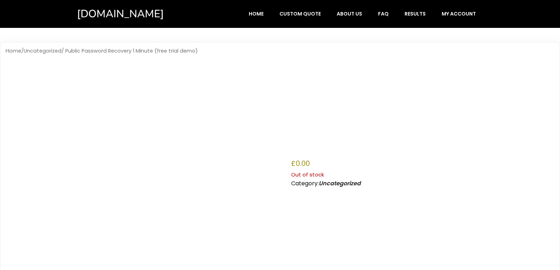 The image size is (560, 270). Describe the element at coordinates (280, 51) in the screenshot. I see `nav: Breadcrumb` at that location.